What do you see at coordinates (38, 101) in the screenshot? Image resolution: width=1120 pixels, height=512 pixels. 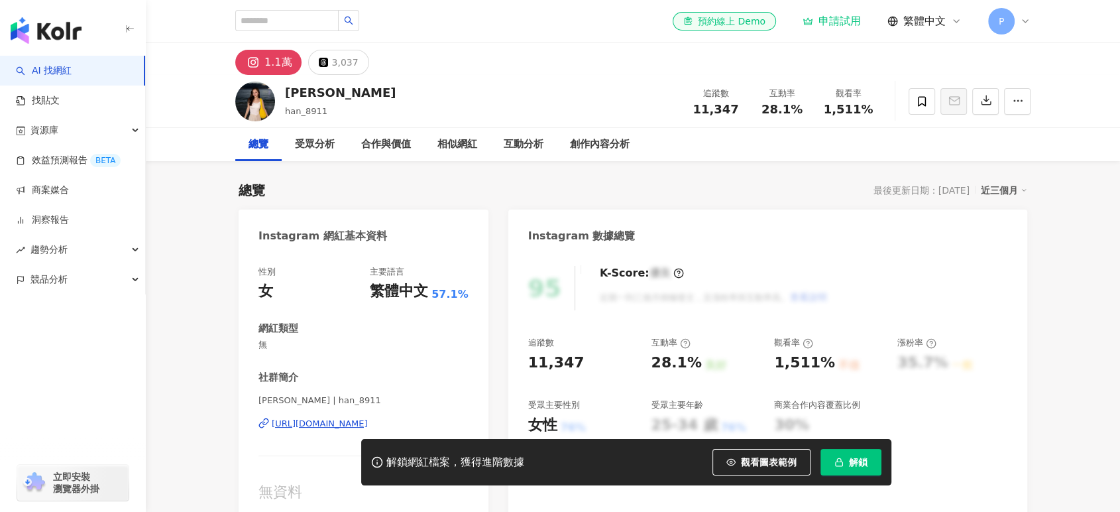 I see `a: 找貼文` at bounding box center [38, 101].